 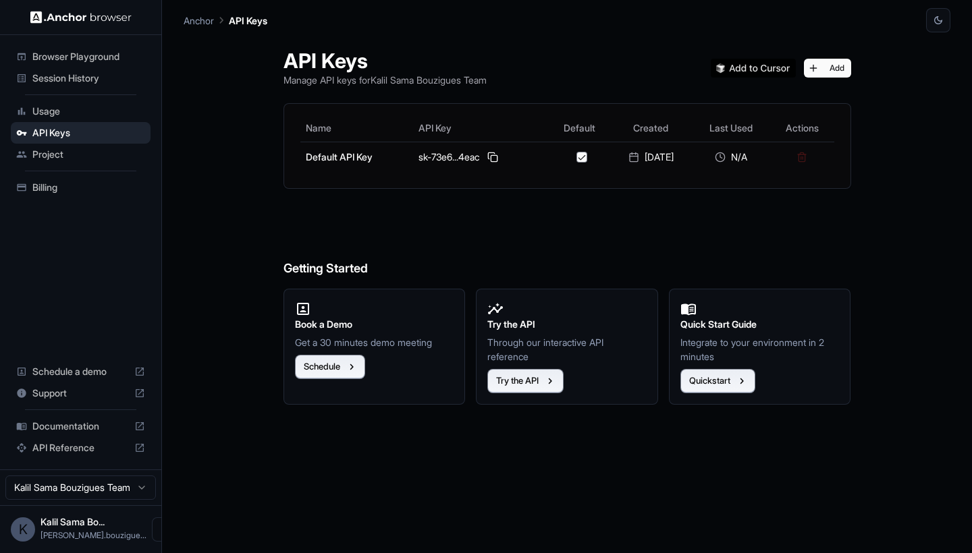 What do you see at coordinates (760, 325) in the screenshot?
I see `h2: Quick Start Guide` at bounding box center [760, 325].